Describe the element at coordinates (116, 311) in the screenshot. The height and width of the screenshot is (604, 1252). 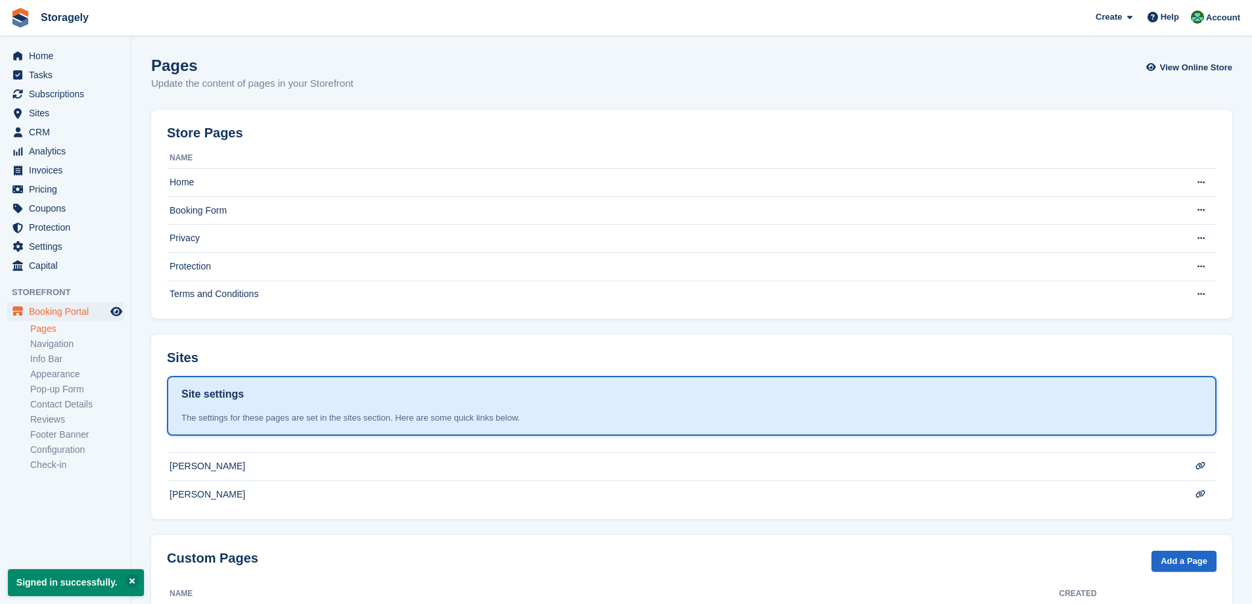
I see `a: Preview store` at that location.